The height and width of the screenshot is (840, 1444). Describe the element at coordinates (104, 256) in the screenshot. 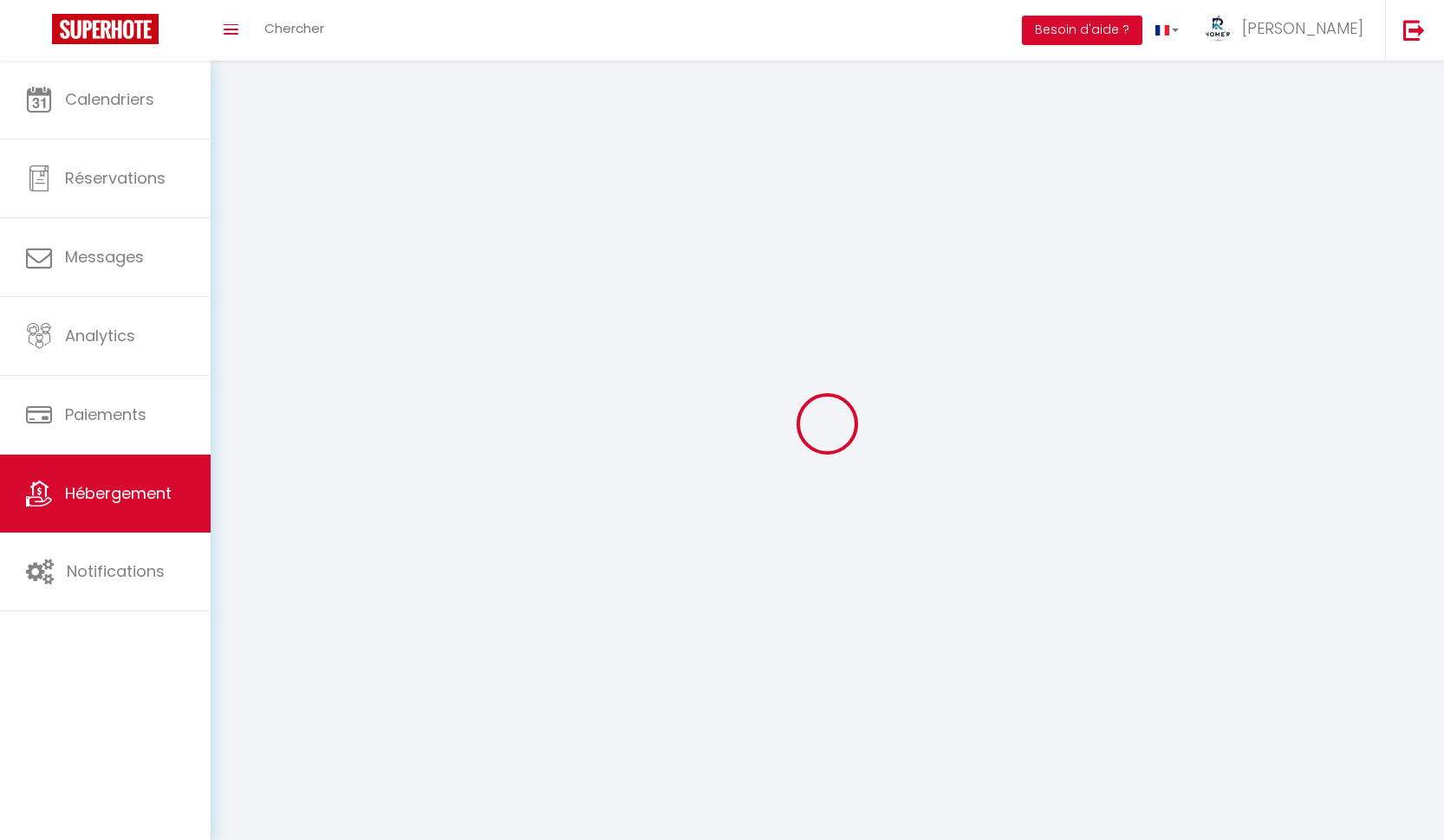

I see `span: Messages` at that location.